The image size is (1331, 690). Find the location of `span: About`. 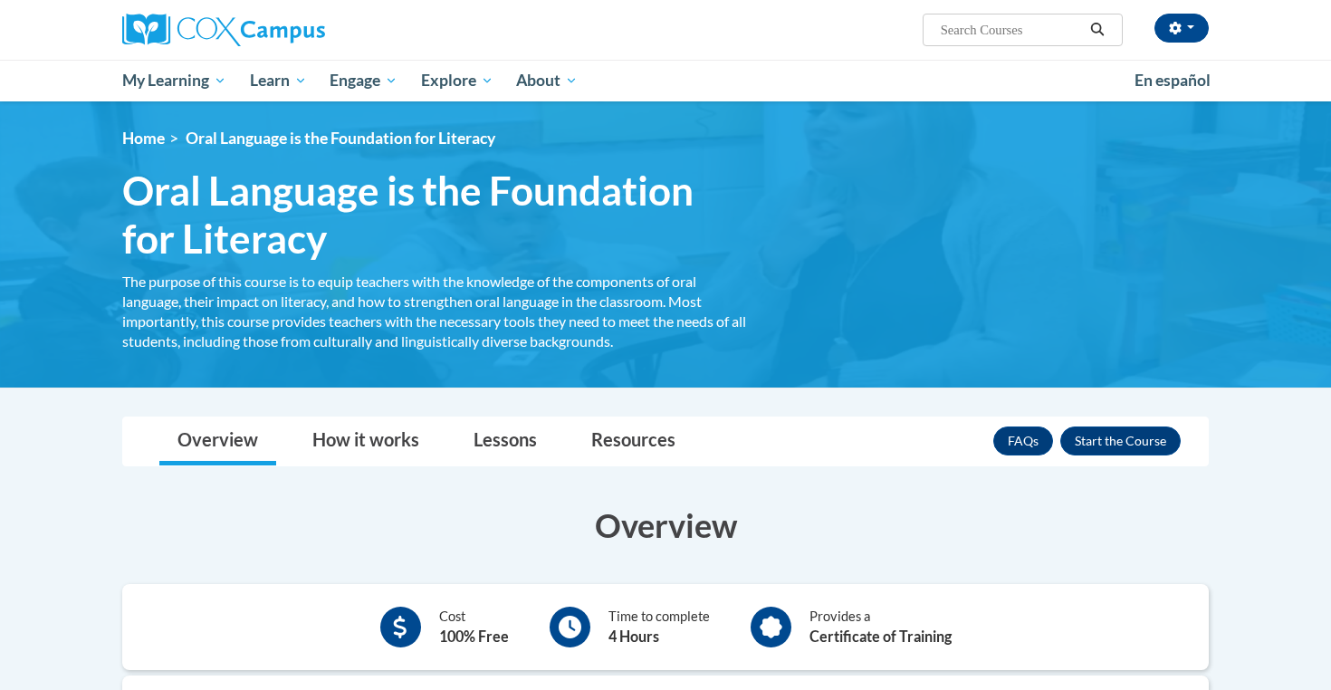

span: About is located at coordinates (547, 81).